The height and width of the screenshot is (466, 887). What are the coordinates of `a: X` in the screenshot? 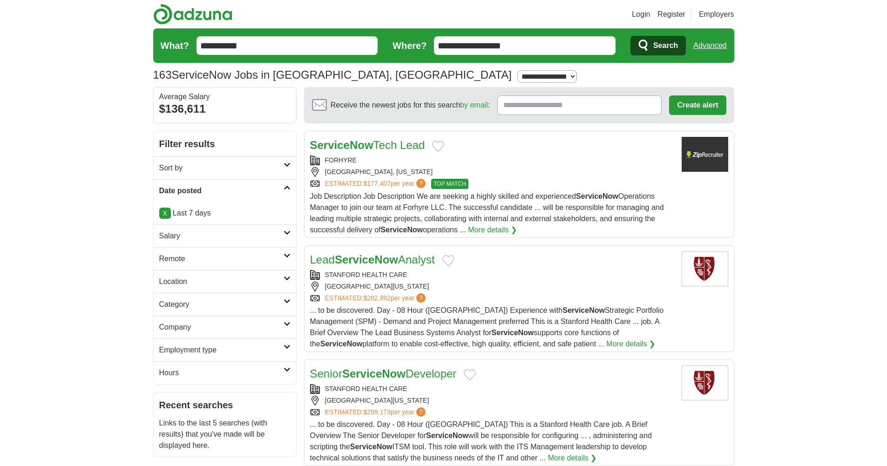 It's located at (165, 213).